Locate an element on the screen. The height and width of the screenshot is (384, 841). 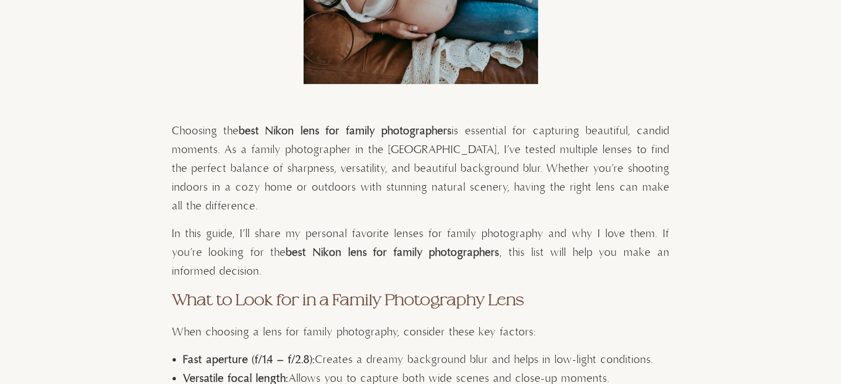
p: When choosing a lens for family photography, consider these key factors: is located at coordinates (421, 333).